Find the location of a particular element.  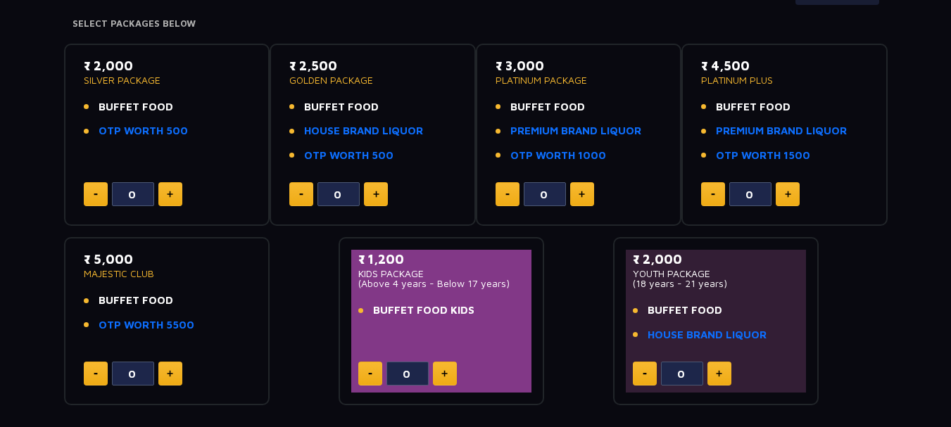

a: OTP WORTH 1500 is located at coordinates (763, 156).